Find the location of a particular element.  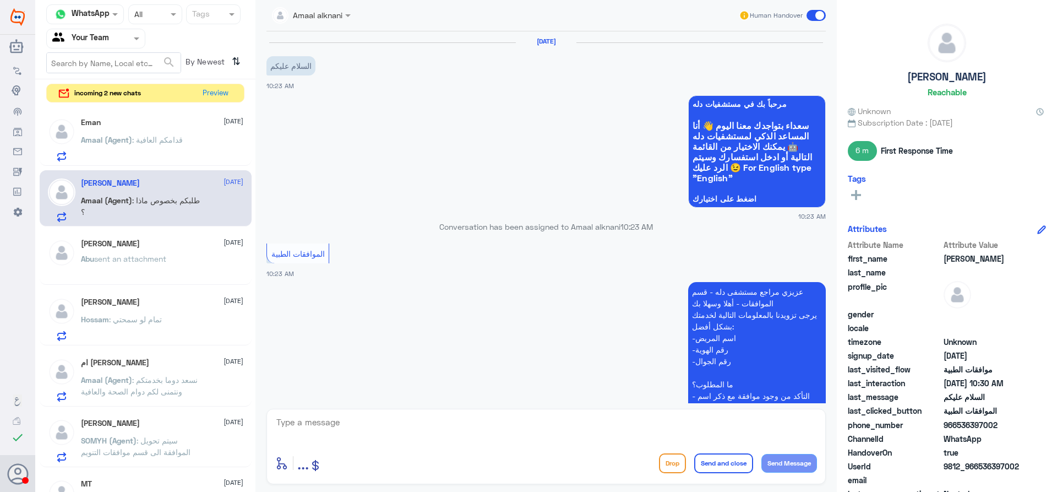

button: Send Message is located at coordinates (789, 463).